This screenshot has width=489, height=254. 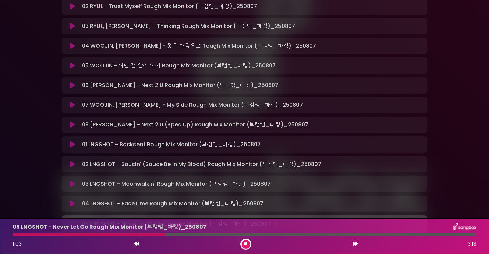 What do you see at coordinates (201, 164) in the screenshot?
I see `p: 02 LNGSHOT - Saucin' (Sauce Be In My Blood) Rough Mix Monitor (브컴팀_마킹)_250807` at bounding box center [201, 164].